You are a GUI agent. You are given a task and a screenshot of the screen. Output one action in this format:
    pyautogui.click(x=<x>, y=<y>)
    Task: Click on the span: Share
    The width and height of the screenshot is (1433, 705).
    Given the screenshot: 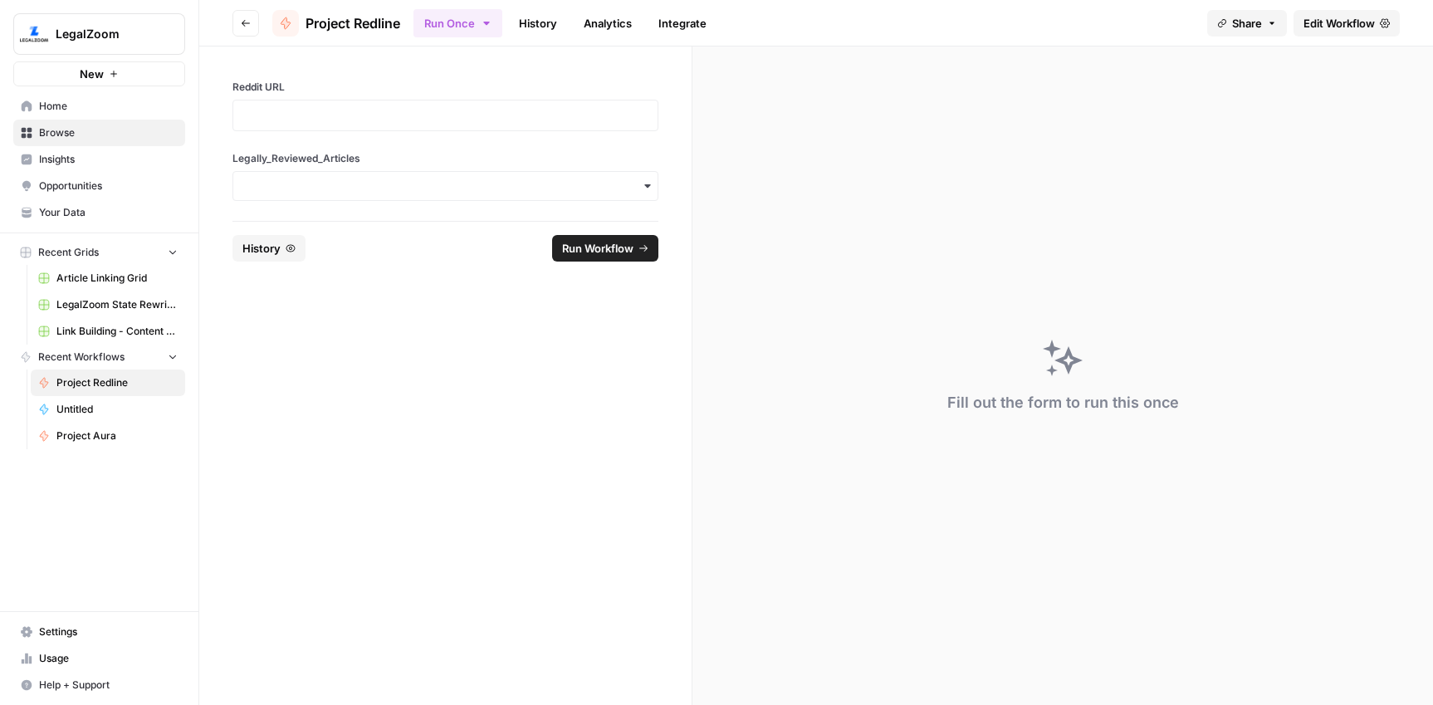 What is the action you would take?
    pyautogui.click(x=1247, y=23)
    